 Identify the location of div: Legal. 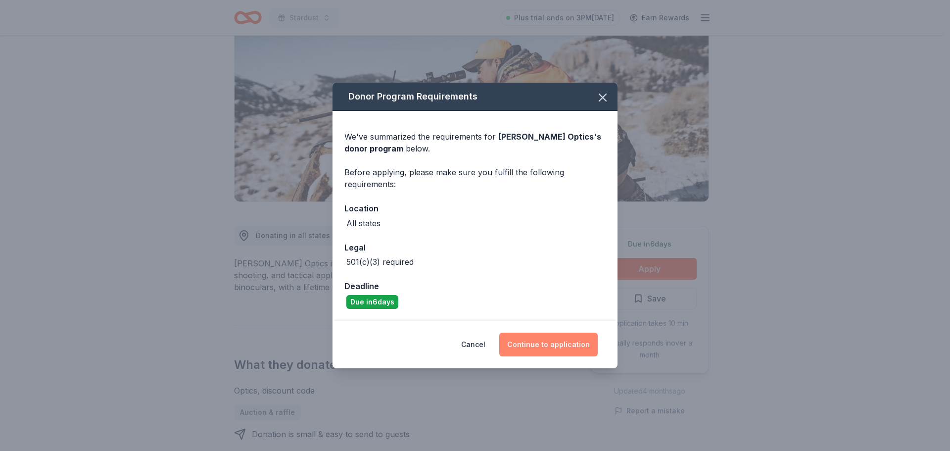
(475, 247).